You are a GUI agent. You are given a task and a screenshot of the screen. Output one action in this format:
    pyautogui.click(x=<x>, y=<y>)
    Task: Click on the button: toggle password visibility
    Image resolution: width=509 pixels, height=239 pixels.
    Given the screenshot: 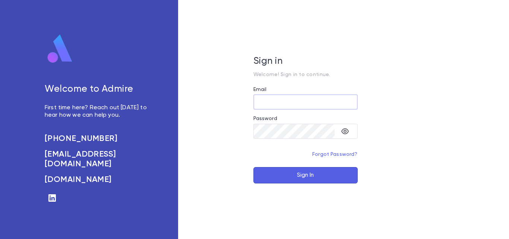 What is the action you would take?
    pyautogui.click(x=345, y=131)
    